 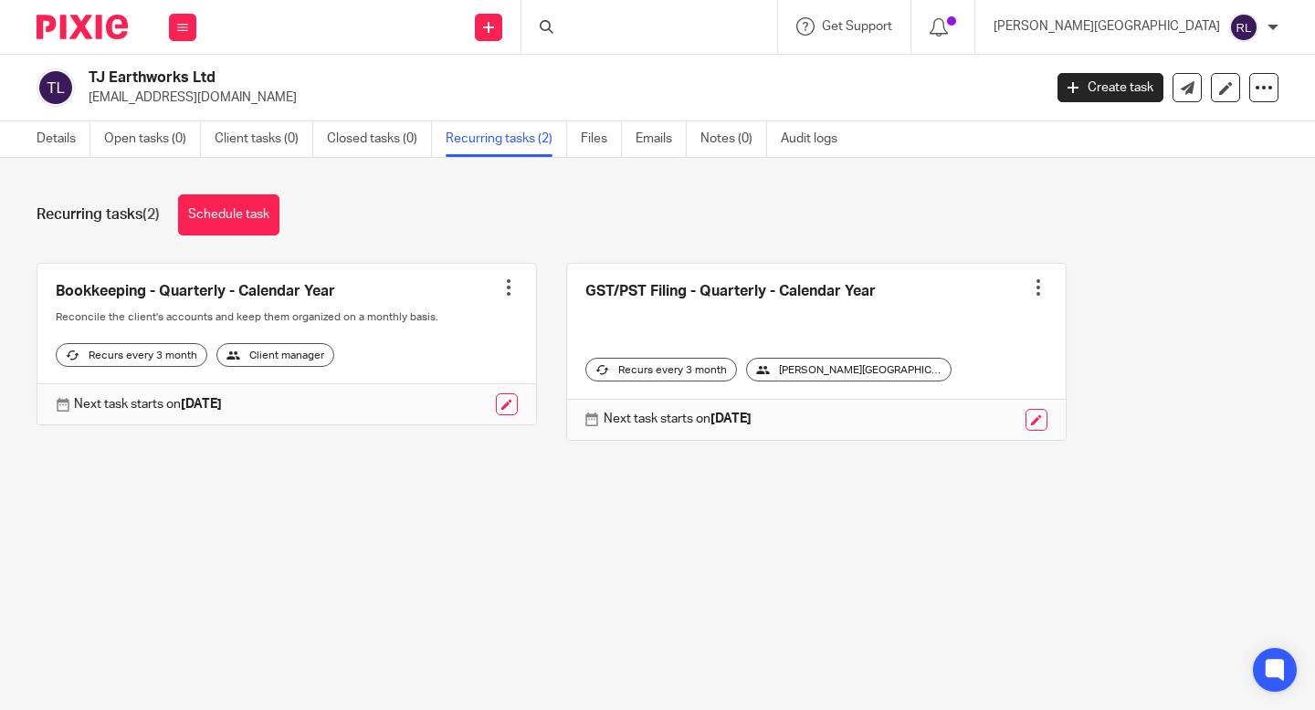 What do you see at coordinates (152, 139) in the screenshot?
I see `a: Open tasks (0)` at bounding box center [152, 139].